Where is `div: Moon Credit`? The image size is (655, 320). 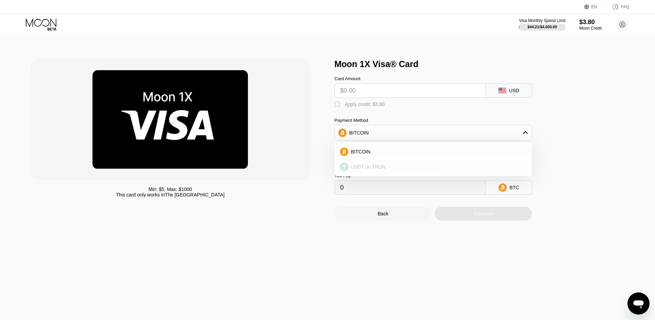 div: Moon Credit is located at coordinates (590, 28).